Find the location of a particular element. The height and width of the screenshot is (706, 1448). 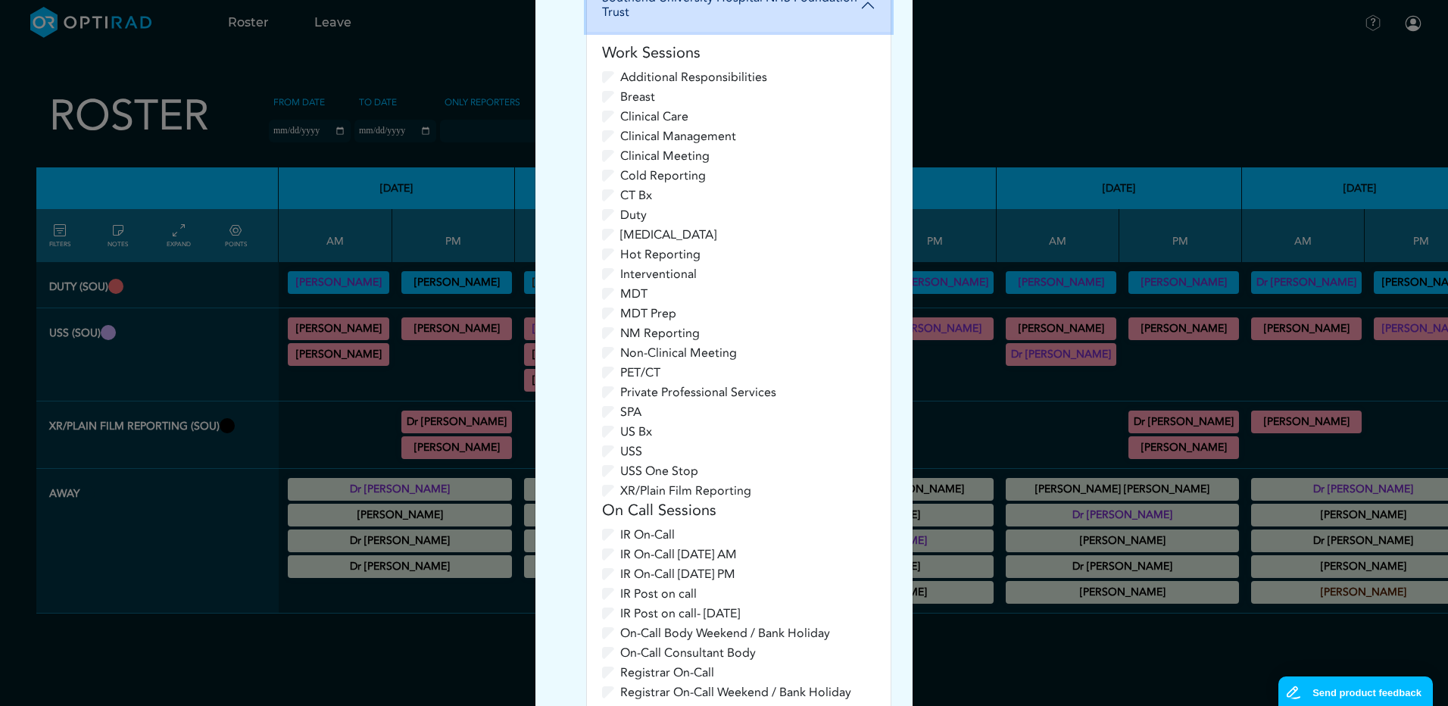

label: CT Bx is located at coordinates (636, 195).